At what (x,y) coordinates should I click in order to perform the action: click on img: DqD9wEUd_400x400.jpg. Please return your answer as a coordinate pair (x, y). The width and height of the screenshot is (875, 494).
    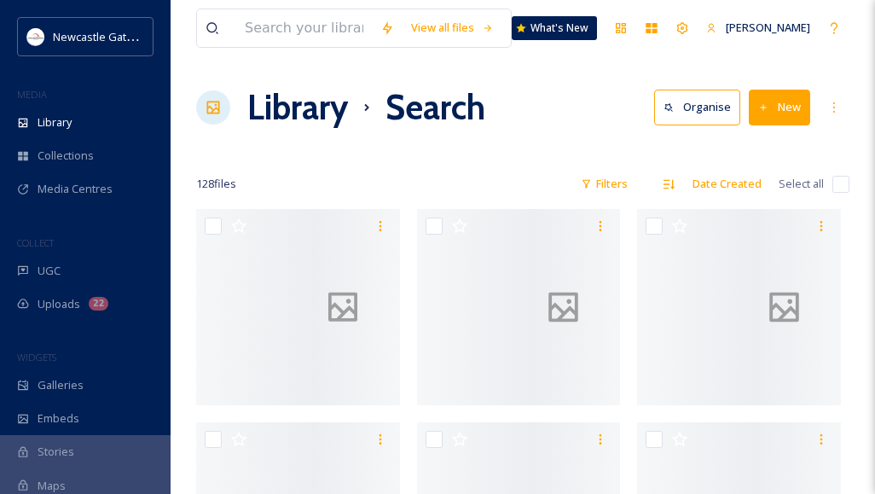
    Looking at the image, I should click on (36, 37).